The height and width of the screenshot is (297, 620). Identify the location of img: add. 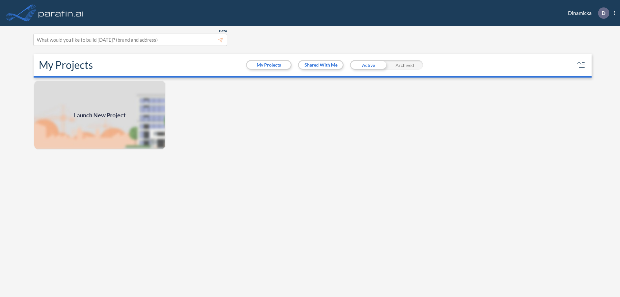
(100, 115).